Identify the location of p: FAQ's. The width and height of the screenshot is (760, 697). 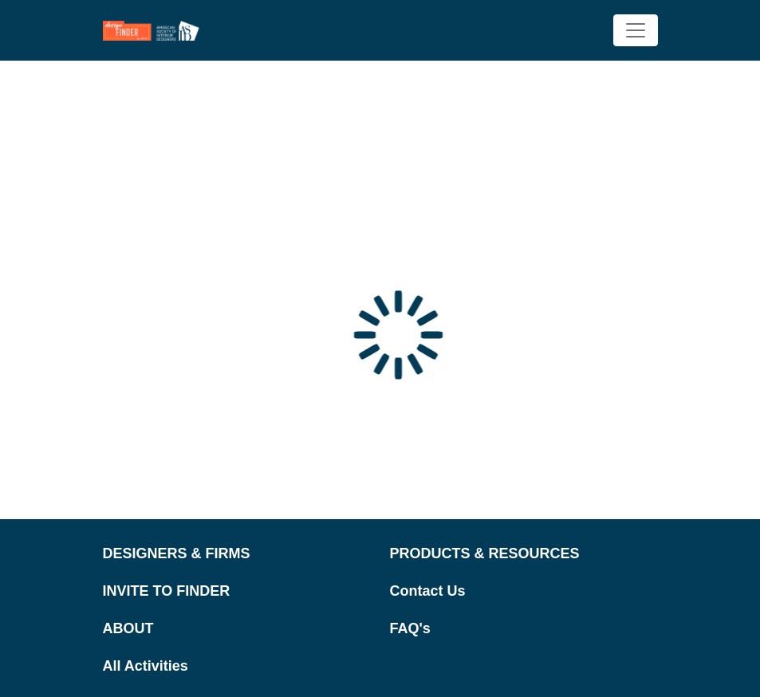
(524, 628).